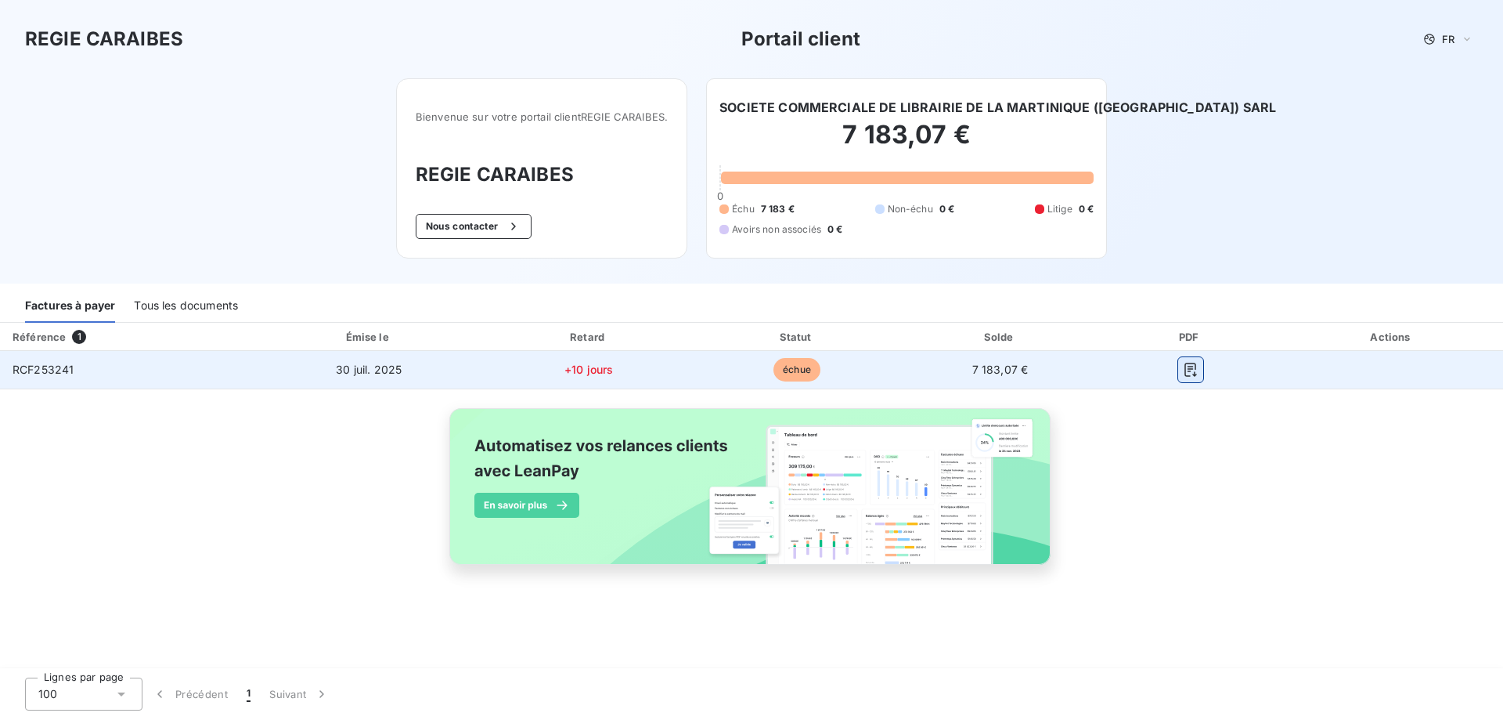 The image size is (1503, 720). What do you see at coordinates (801, 39) in the screenshot?
I see `h3: Portail client` at bounding box center [801, 39].